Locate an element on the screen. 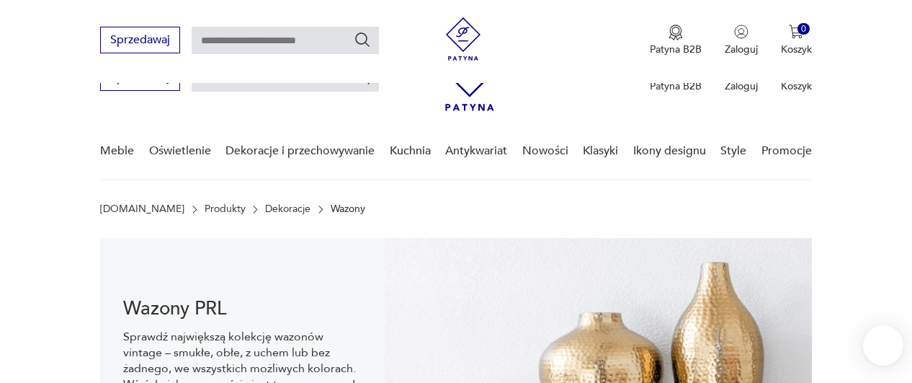 The image size is (912, 383). button: Sprzedawaj is located at coordinates (140, 40).